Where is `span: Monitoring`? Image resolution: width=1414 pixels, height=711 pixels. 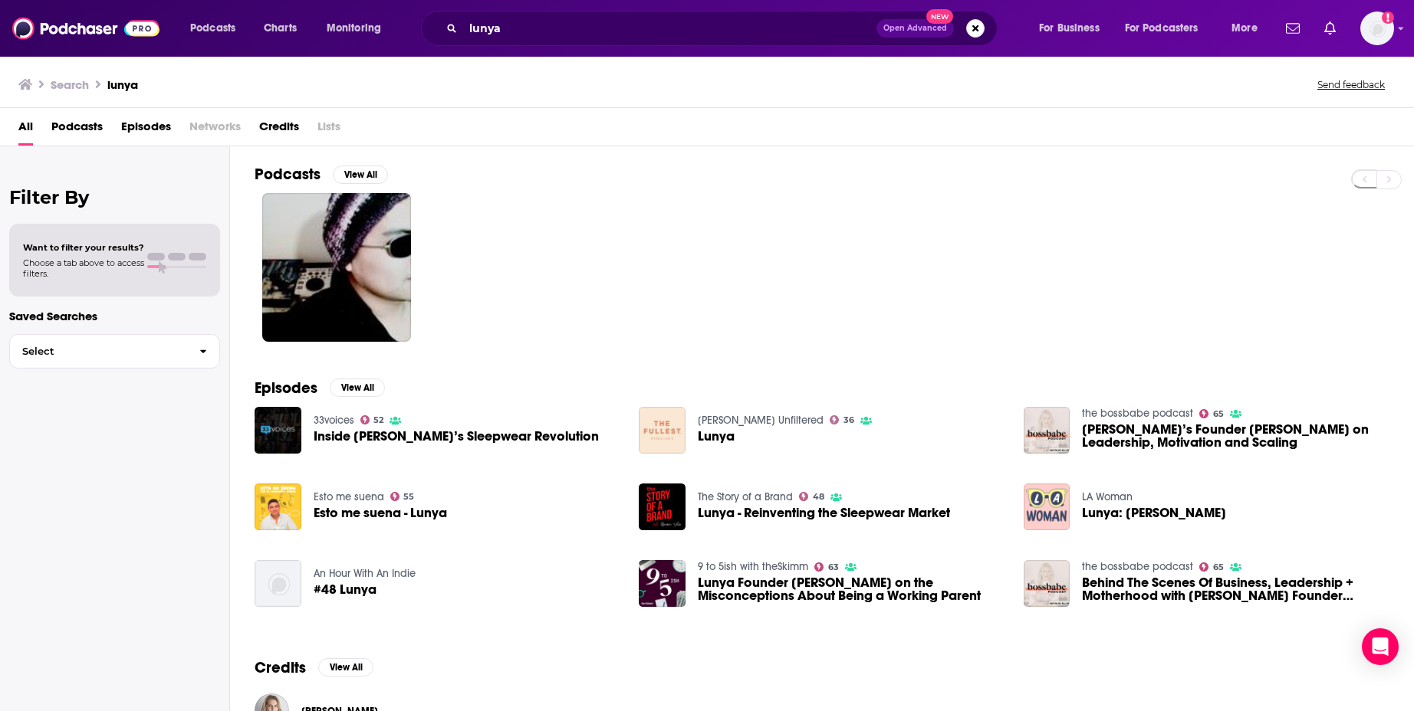 span: Monitoring is located at coordinates (353, 28).